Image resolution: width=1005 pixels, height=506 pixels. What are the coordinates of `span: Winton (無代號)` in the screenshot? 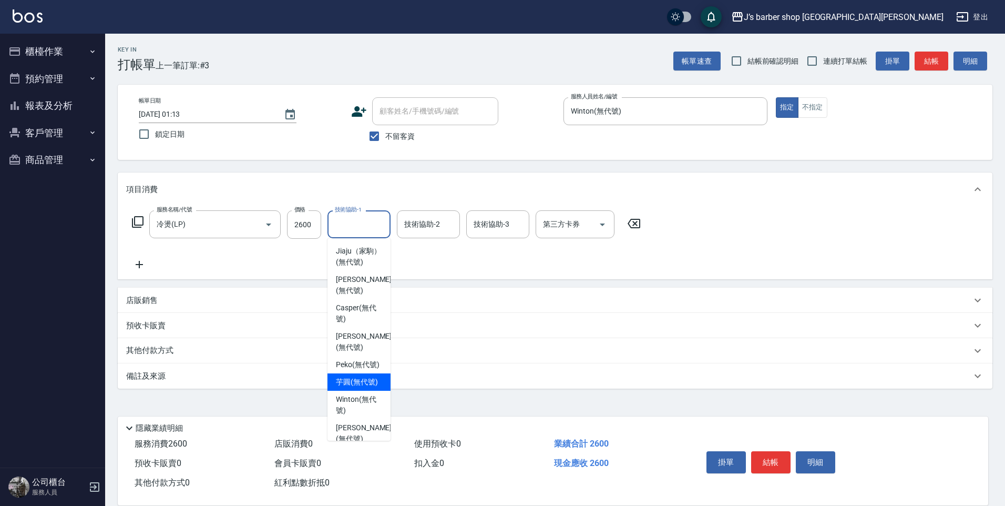 It's located at (359, 405).